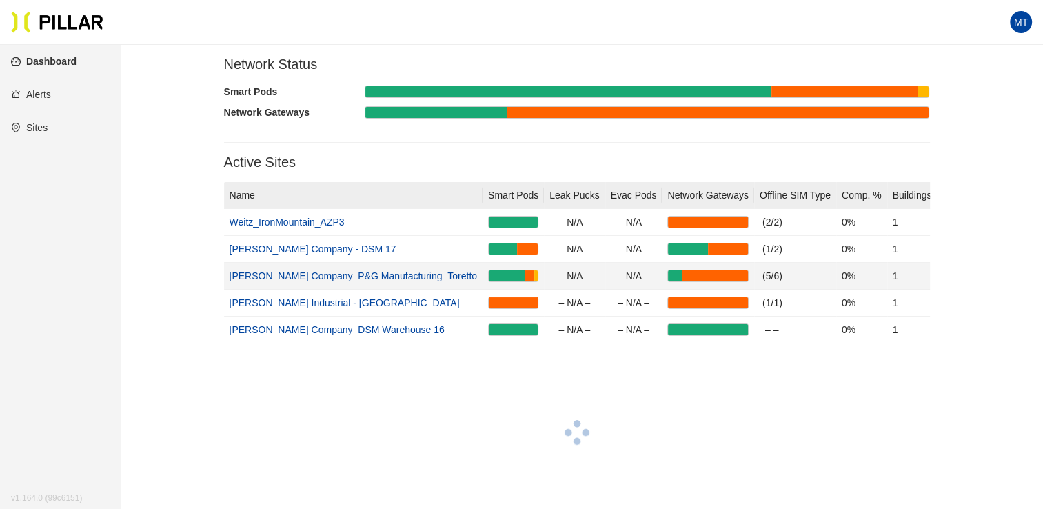 The width and height of the screenshot is (1043, 509). Describe the element at coordinates (633, 195) in the screenshot. I see `th: Evac Pods` at that location.